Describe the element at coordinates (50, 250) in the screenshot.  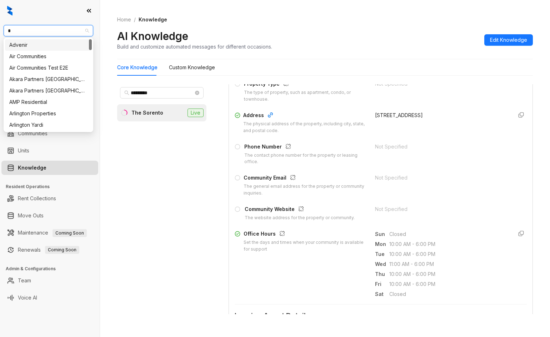
I see `li: Renewals` at that location.